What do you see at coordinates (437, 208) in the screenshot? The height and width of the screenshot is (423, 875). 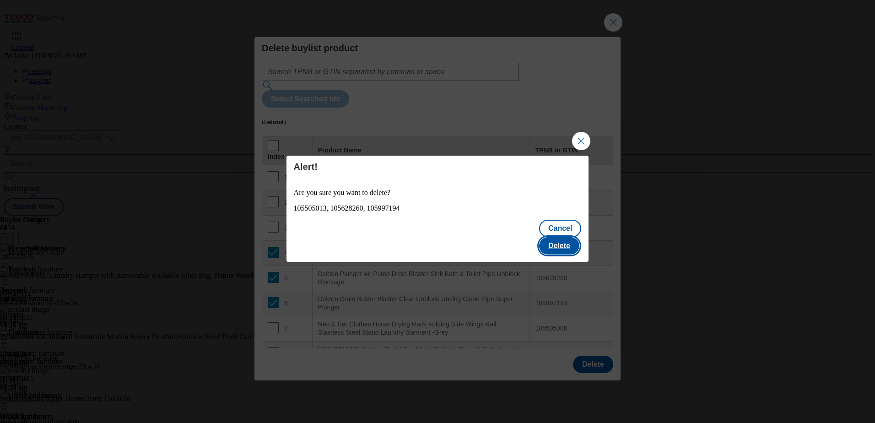 I see `div: 105505013, 105628260, 105997194` at bounding box center [437, 208].